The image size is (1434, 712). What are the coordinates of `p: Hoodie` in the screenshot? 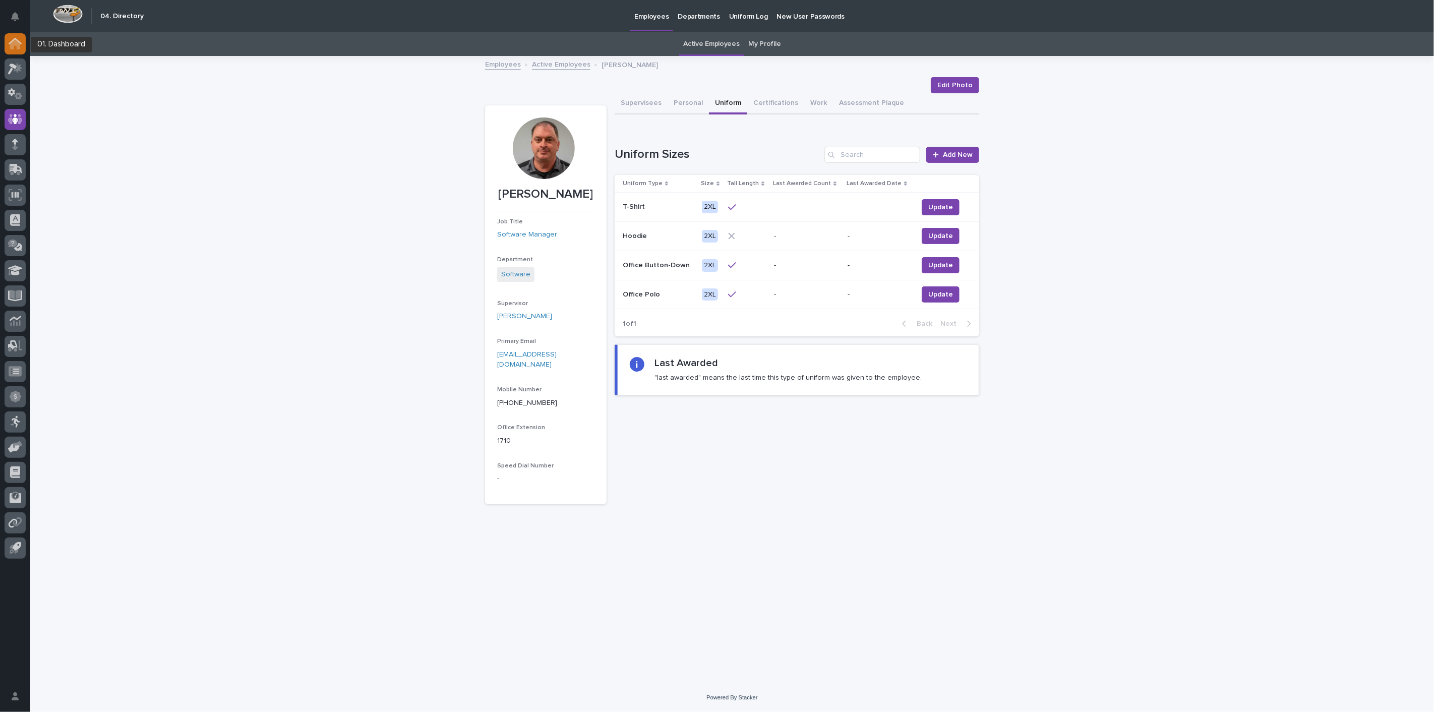 It's located at (636, 235).